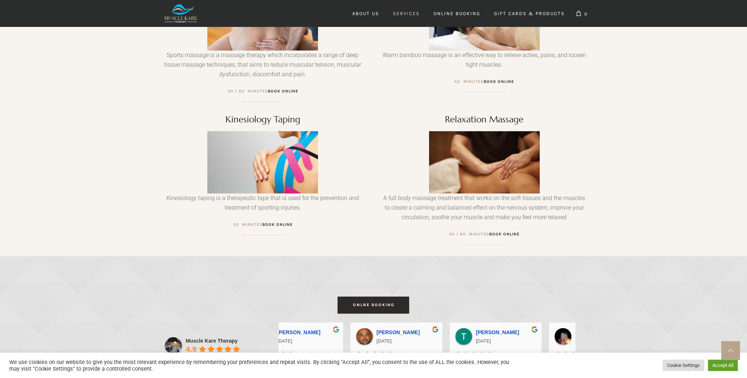 The width and height of the screenshot is (747, 378). What do you see at coordinates (456, 13) in the screenshot?
I see `span: Online Booking` at bounding box center [456, 13].